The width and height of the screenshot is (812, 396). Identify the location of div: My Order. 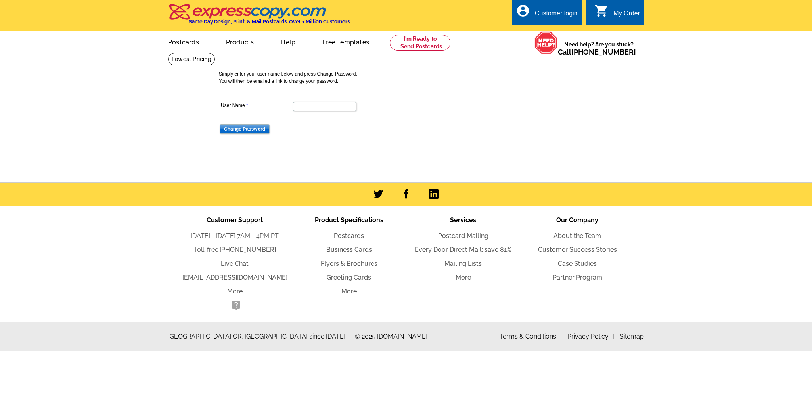
(626, 15).